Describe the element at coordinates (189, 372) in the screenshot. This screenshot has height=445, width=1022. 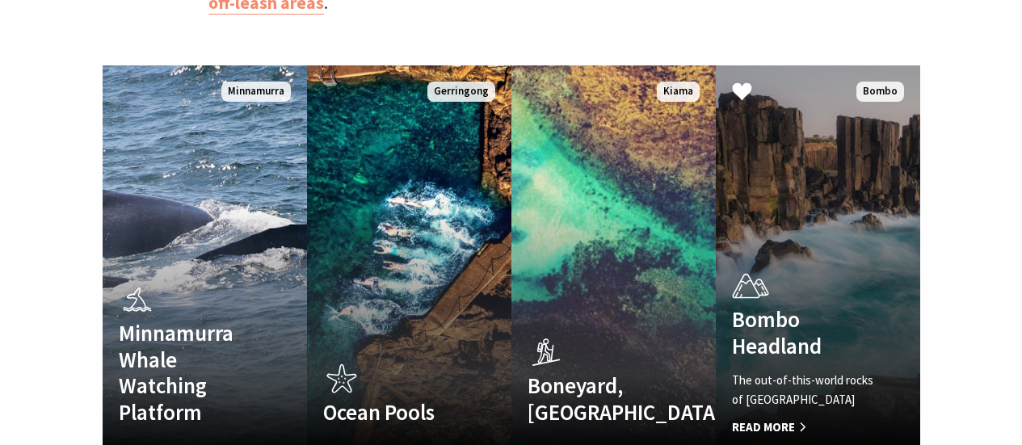
I see `h4: Minnamurra Whale Watching Platform` at that location.